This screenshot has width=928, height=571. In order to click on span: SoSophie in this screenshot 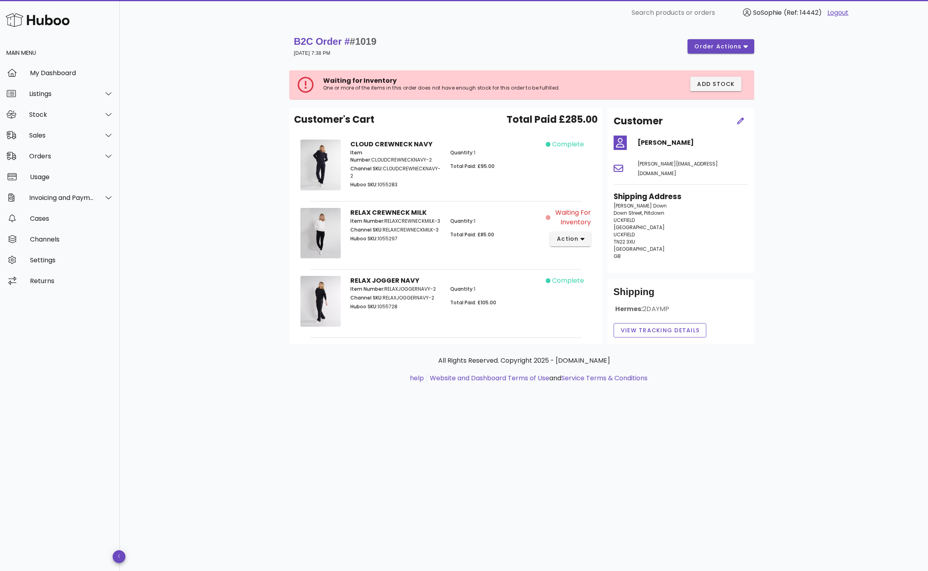, I will do `click(768, 12)`.